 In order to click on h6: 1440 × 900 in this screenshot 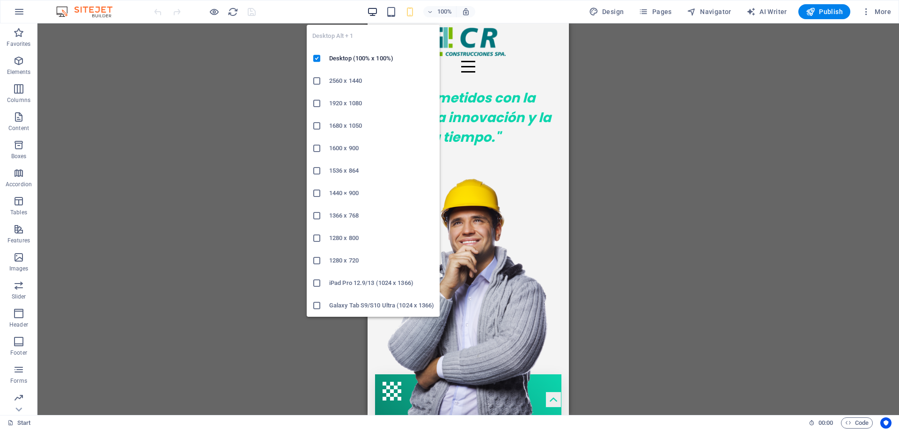, I will do `click(381, 193)`.